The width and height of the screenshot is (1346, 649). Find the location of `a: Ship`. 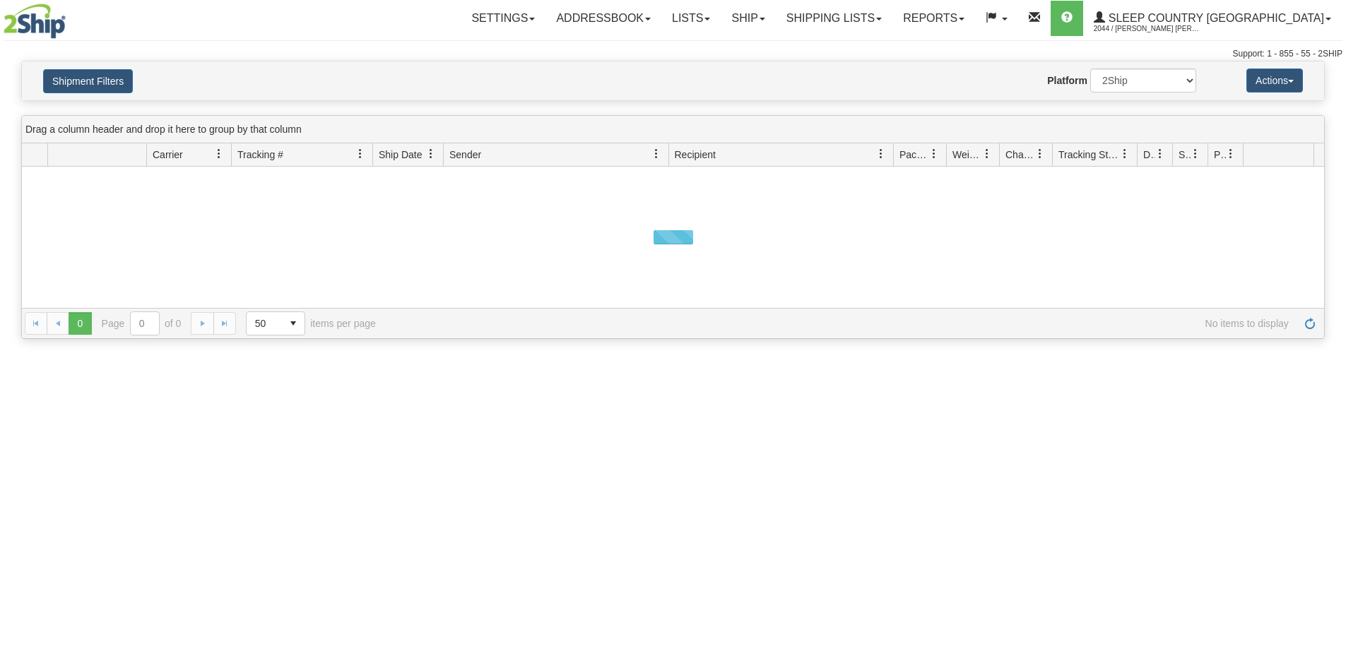

a: Ship is located at coordinates (748, 18).